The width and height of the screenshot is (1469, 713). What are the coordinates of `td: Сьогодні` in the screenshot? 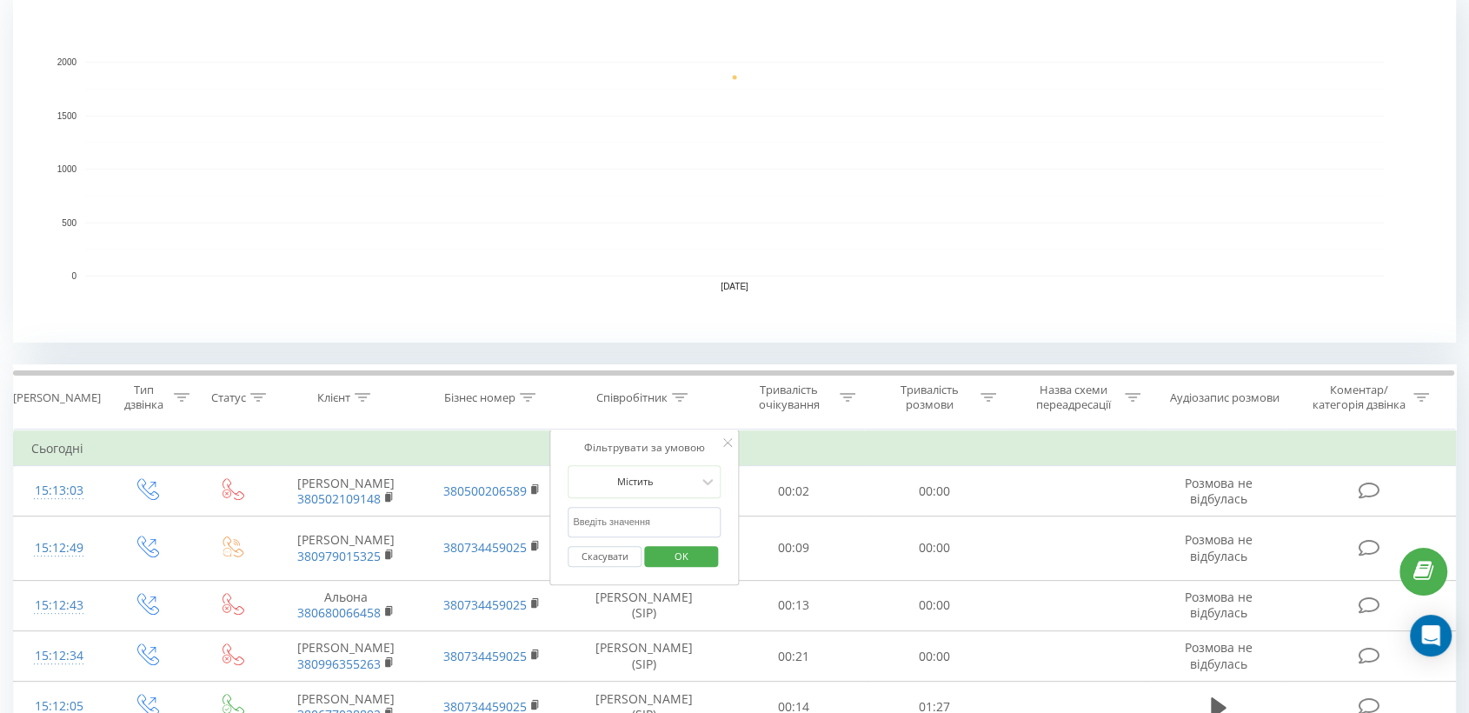 It's located at (735, 449).